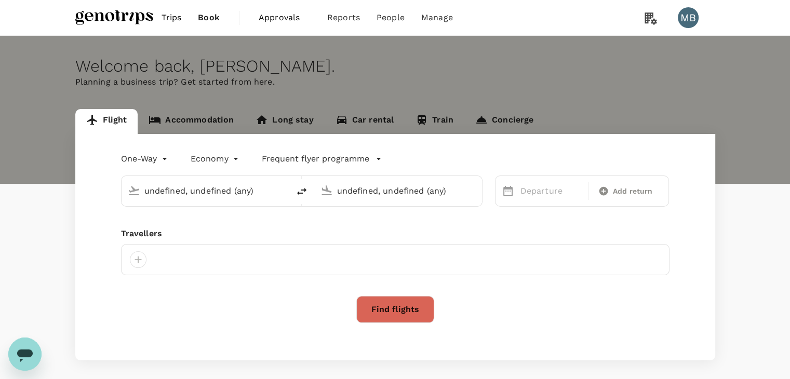 The width and height of the screenshot is (790, 379). I want to click on span: Reports, so click(343, 18).